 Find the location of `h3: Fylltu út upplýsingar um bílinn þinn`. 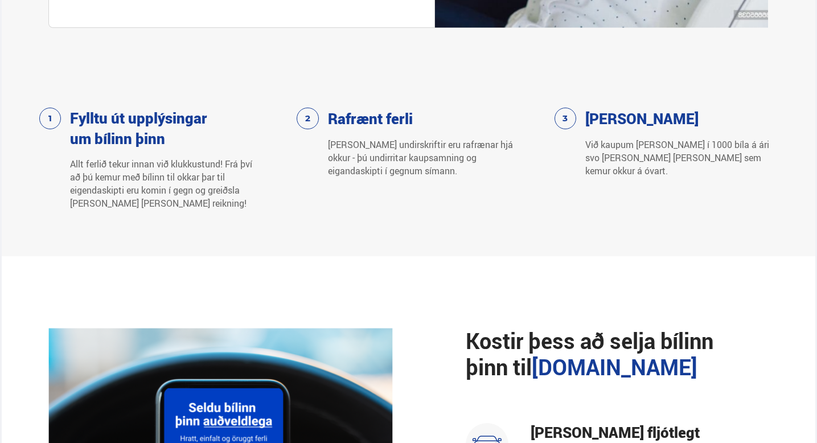

h3: Fylltu út upplýsingar um bílinn þinn is located at coordinates (141, 128).